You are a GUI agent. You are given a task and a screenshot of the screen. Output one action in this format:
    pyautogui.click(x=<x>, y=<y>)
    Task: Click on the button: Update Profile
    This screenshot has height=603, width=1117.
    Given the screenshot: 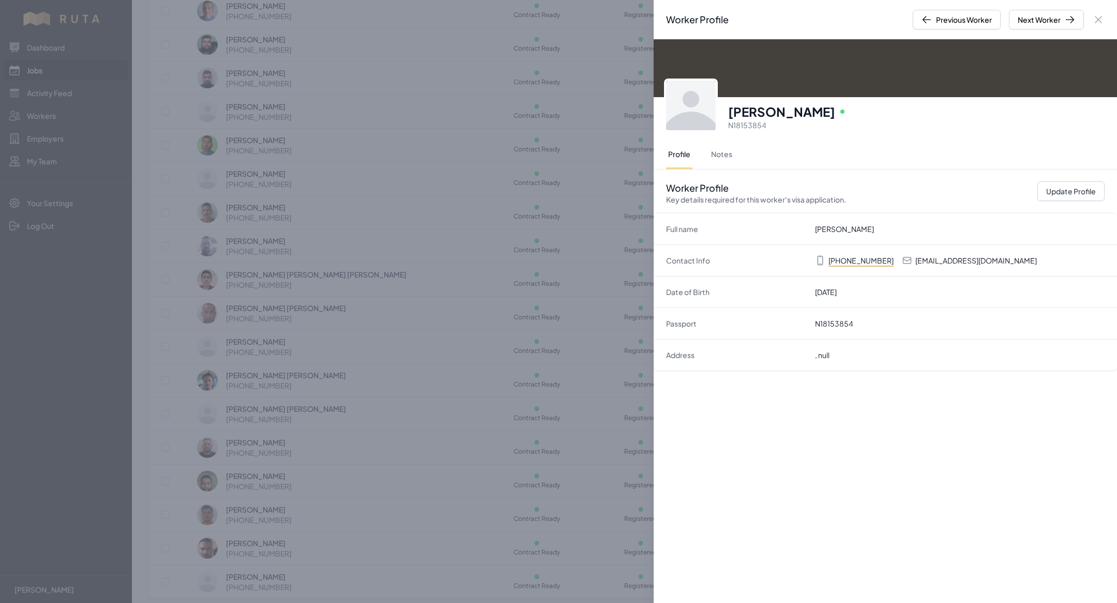 What is the action you would take?
    pyautogui.click(x=1071, y=191)
    